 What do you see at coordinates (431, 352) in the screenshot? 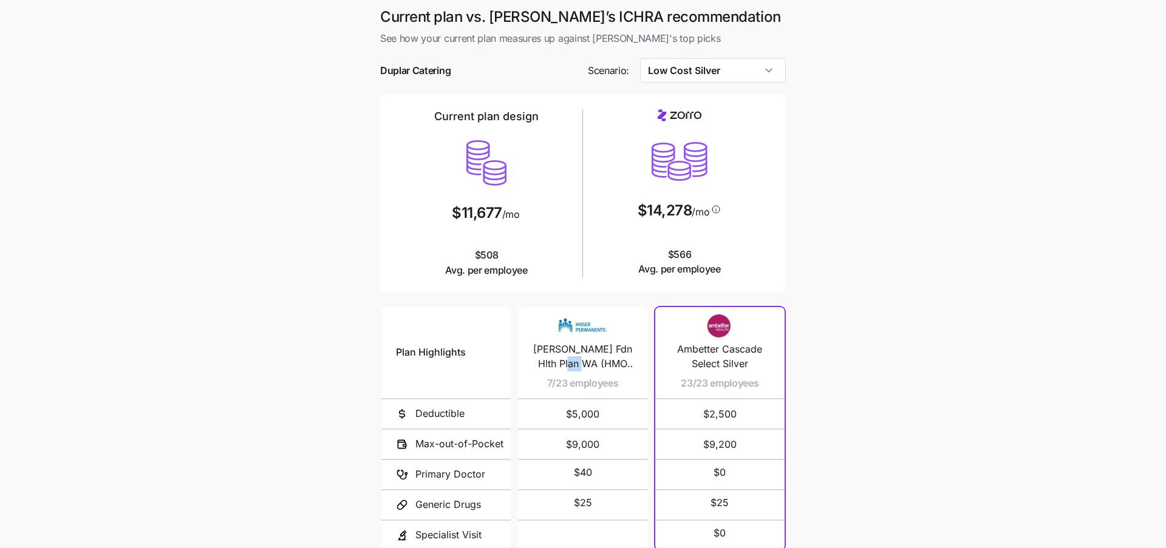
I see `span: Plan Highlights` at bounding box center [431, 352].